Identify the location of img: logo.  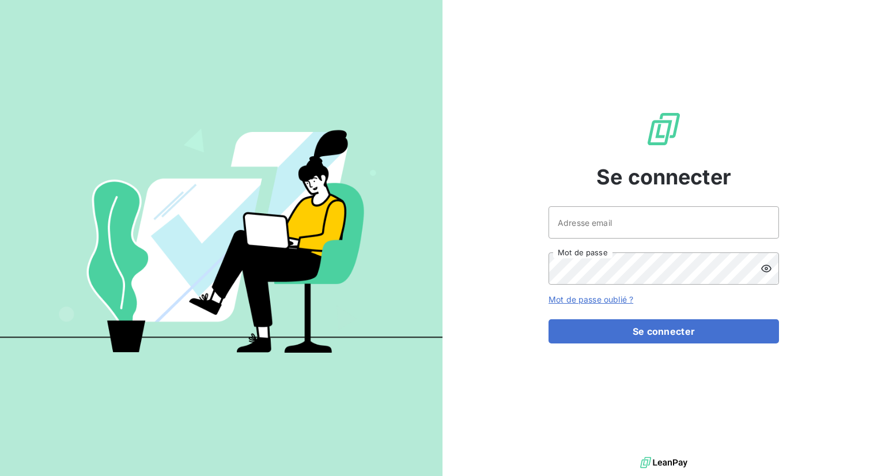
(664, 463).